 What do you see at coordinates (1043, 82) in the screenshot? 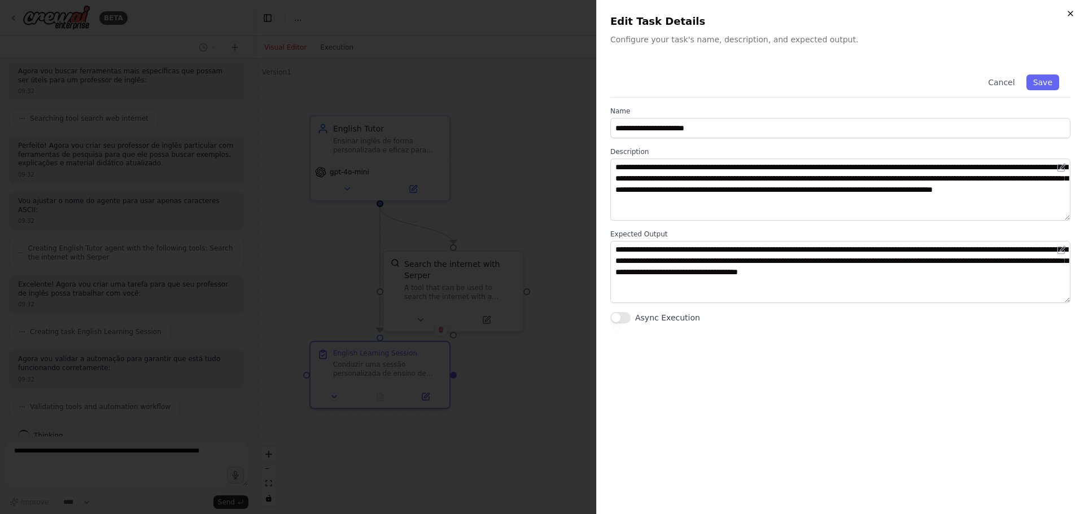
I see `button: Save` at bounding box center [1043, 82].